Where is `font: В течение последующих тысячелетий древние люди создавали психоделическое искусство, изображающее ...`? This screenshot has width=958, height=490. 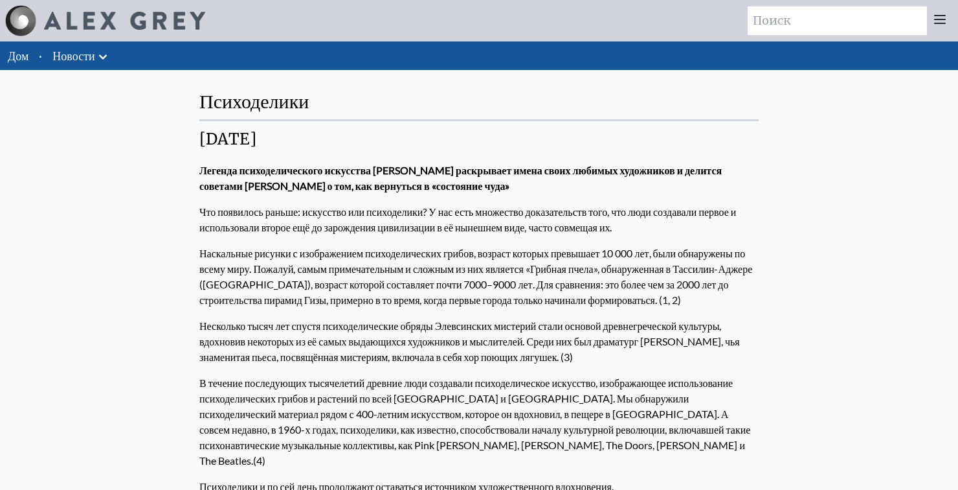
font: В течение последующих тысячелетий древние люди создавали психоделическое искусство, изображающее ... is located at coordinates (475, 421).